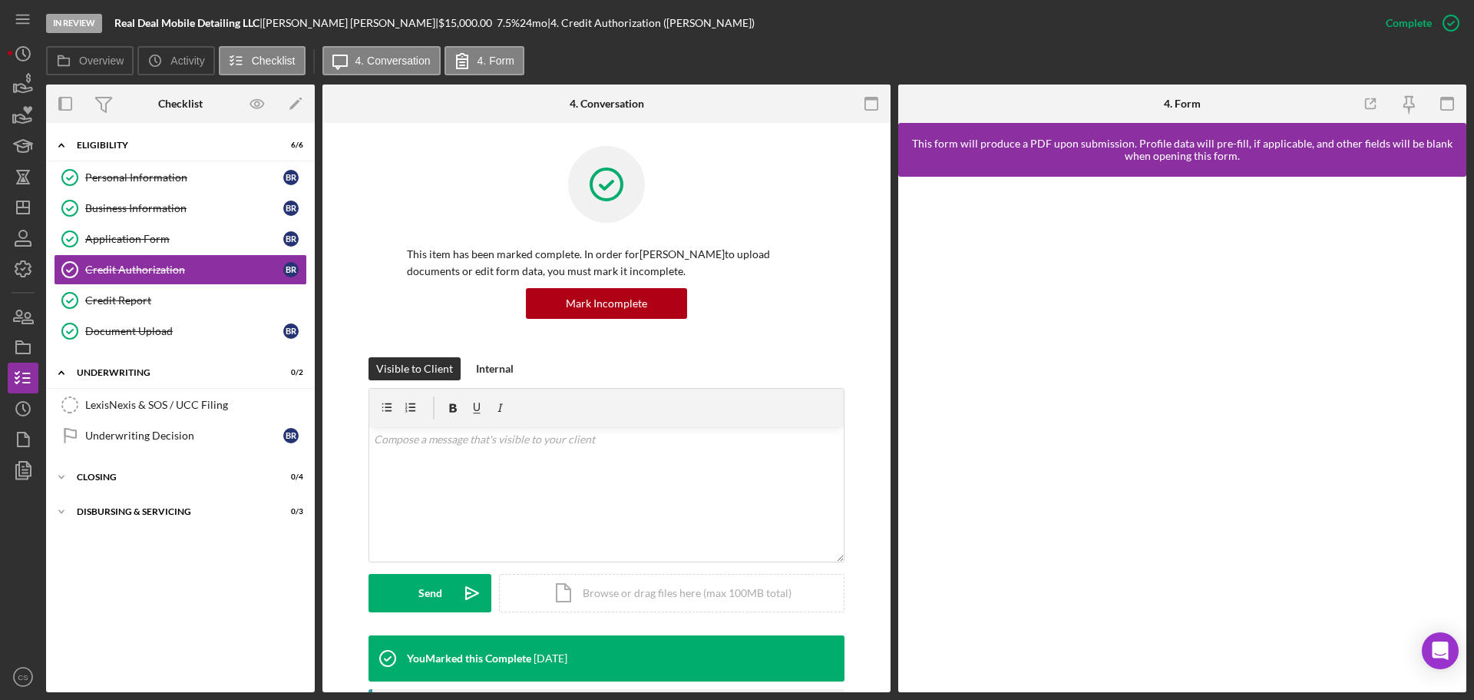  Describe the element at coordinates (170, 511) in the screenshot. I see `div: Disbursing & Servicing` at that location.